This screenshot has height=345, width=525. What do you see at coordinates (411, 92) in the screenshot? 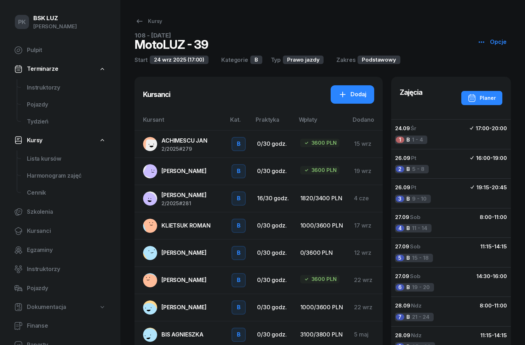
I see `h3: Zajęcia` at bounding box center [411, 92].